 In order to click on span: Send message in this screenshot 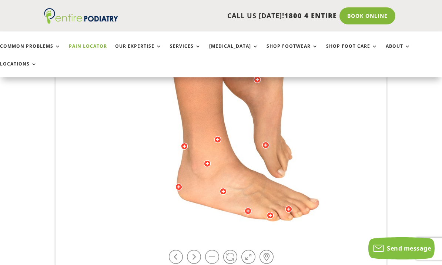, I will do `click(409, 249)`.